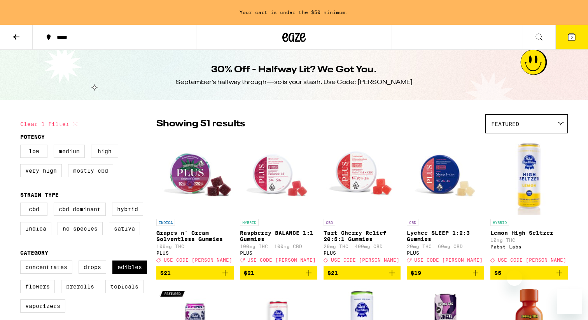 Image resolution: width=588 pixels, height=320 pixels. I want to click on p: Tart Cherry Relief 20:5:1 Gummies, so click(362, 236).